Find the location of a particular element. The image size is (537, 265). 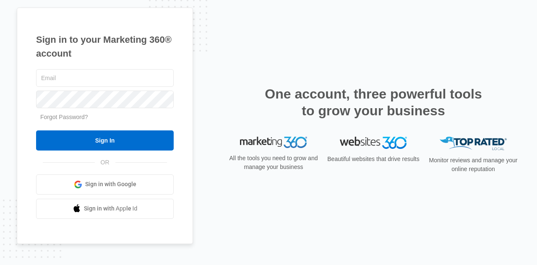

h1: Sign in to your Marketing 360® account is located at coordinates (105, 47).